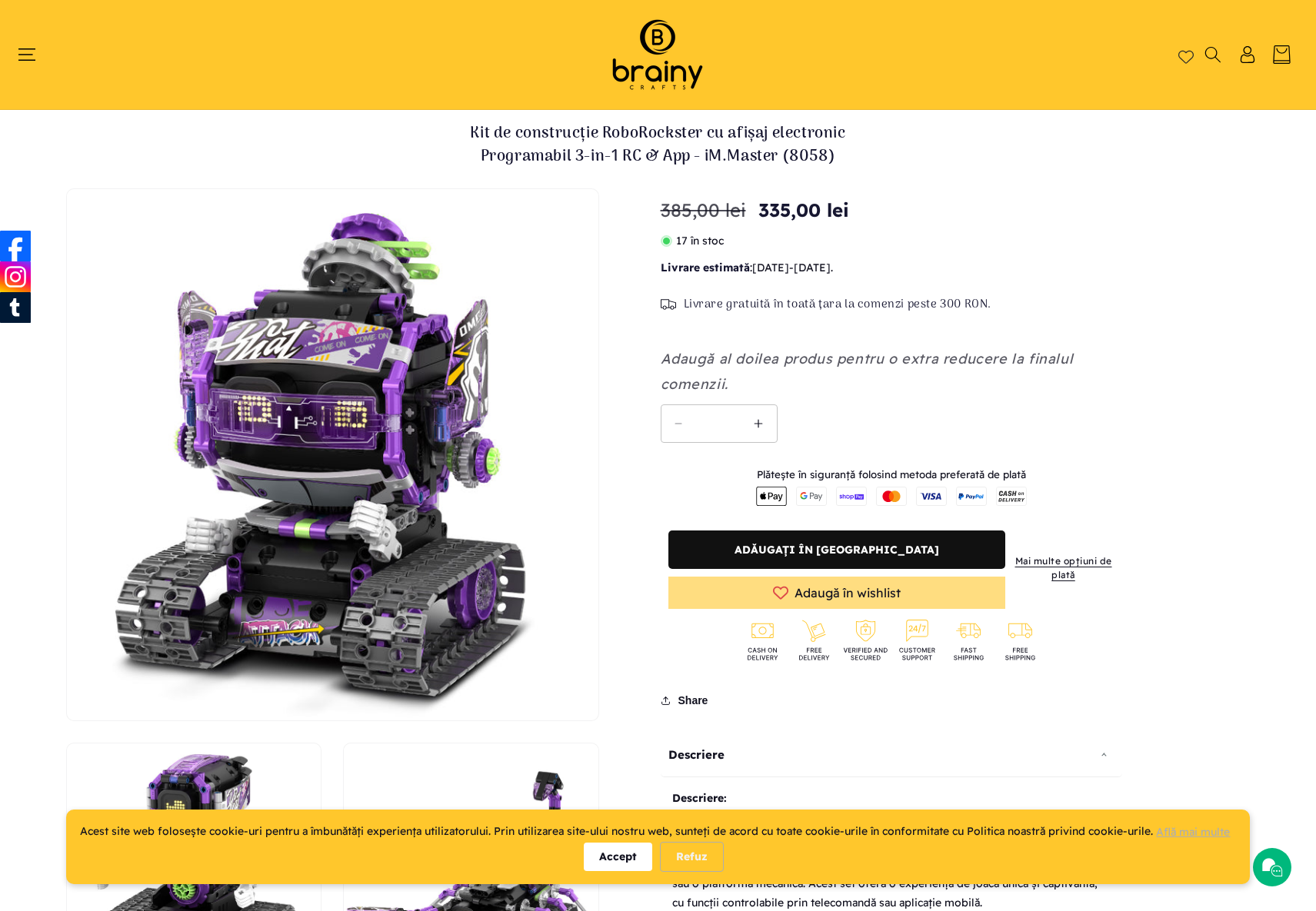 The height and width of the screenshot is (911, 1316). Describe the element at coordinates (891, 240) in the screenshot. I see `p: 17 în stoc` at that location.